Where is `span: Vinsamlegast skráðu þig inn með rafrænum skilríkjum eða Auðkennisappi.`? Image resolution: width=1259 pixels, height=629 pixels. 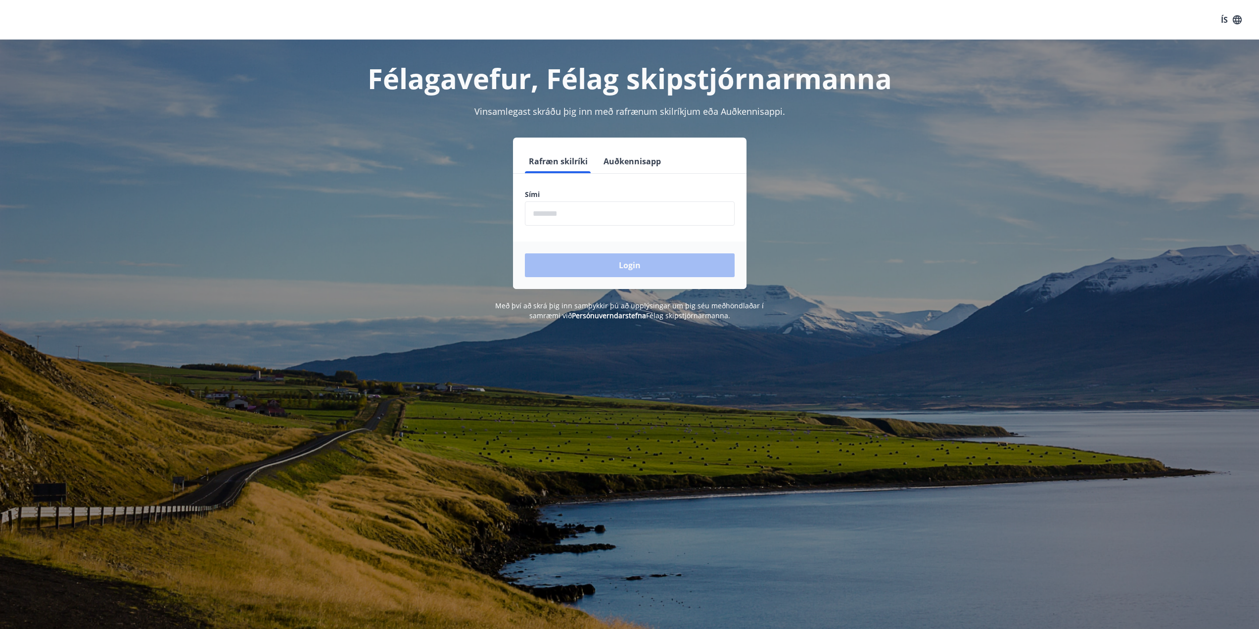
span: Vinsamlegast skráðu þig inn með rafrænum skilríkjum eða Auðkennisappi. is located at coordinates (630, 111).